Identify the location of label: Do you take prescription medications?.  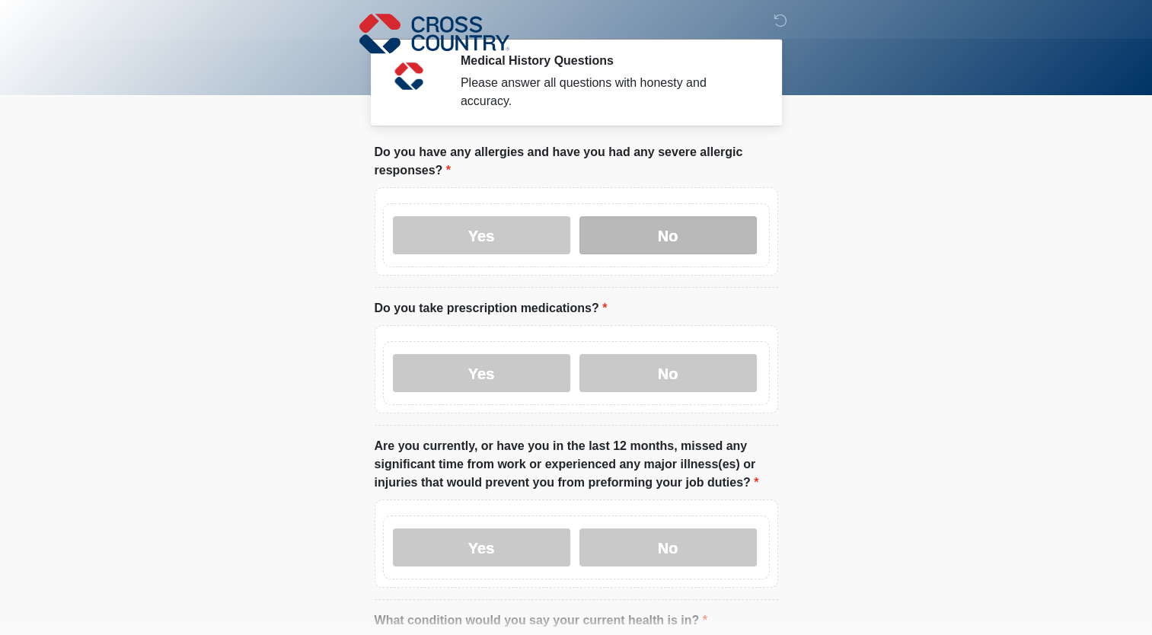
(491, 308).